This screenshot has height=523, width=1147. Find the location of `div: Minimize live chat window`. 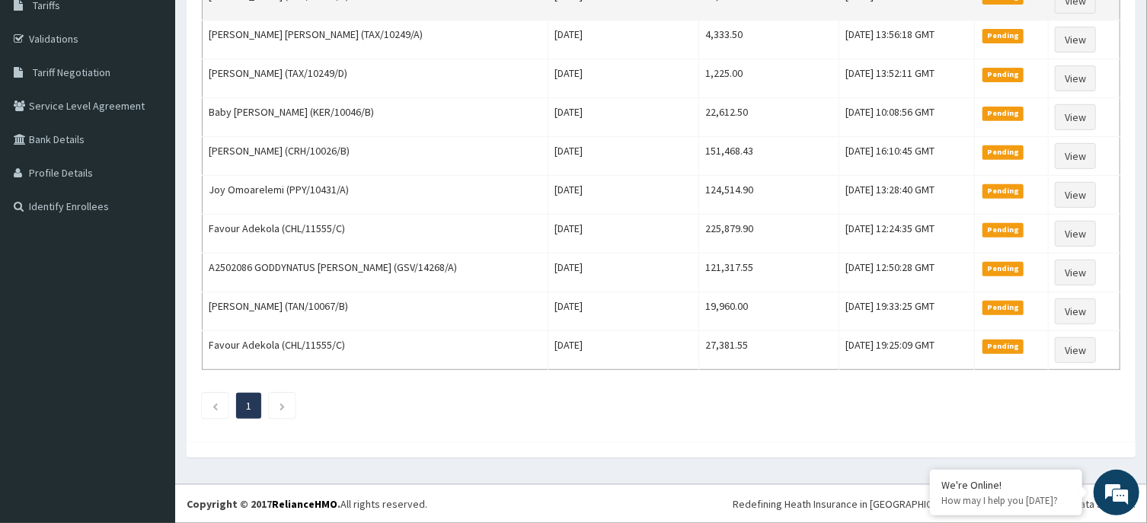

div: Minimize live chat window is located at coordinates (268, 26).